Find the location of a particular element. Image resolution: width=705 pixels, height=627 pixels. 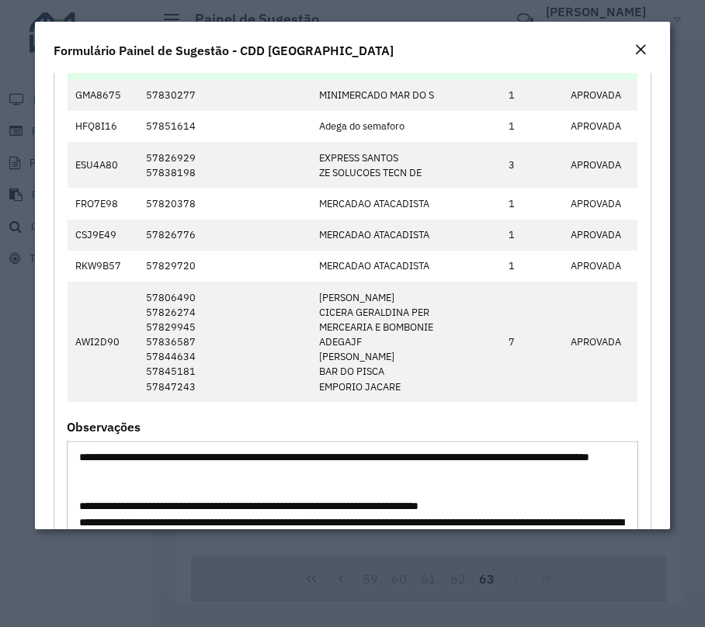

td: MINIMERCADO MAR DO S is located at coordinates (405, 96).